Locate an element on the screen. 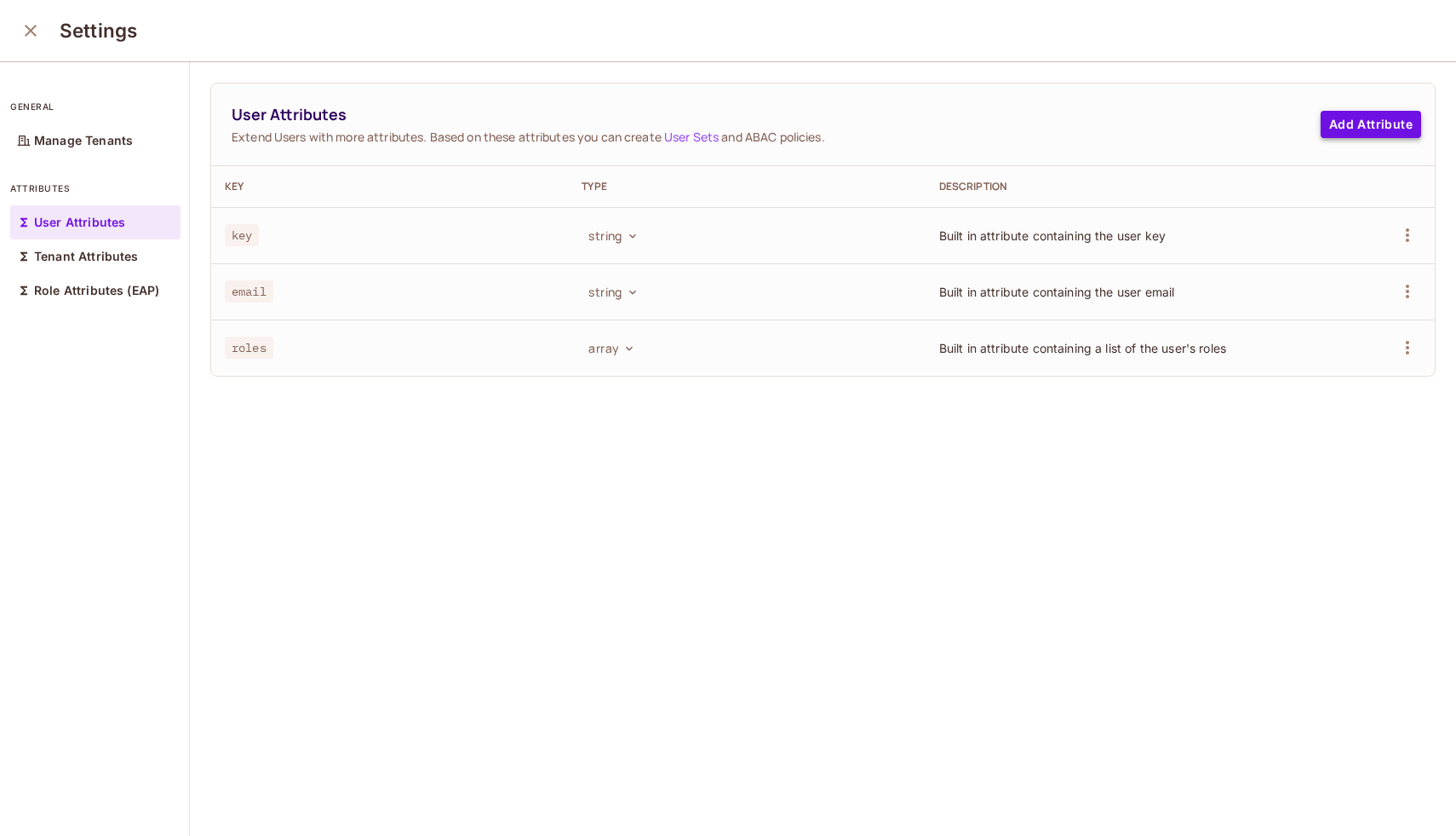 The height and width of the screenshot is (836, 1456). p: Tenant Attributes is located at coordinates (86, 256).